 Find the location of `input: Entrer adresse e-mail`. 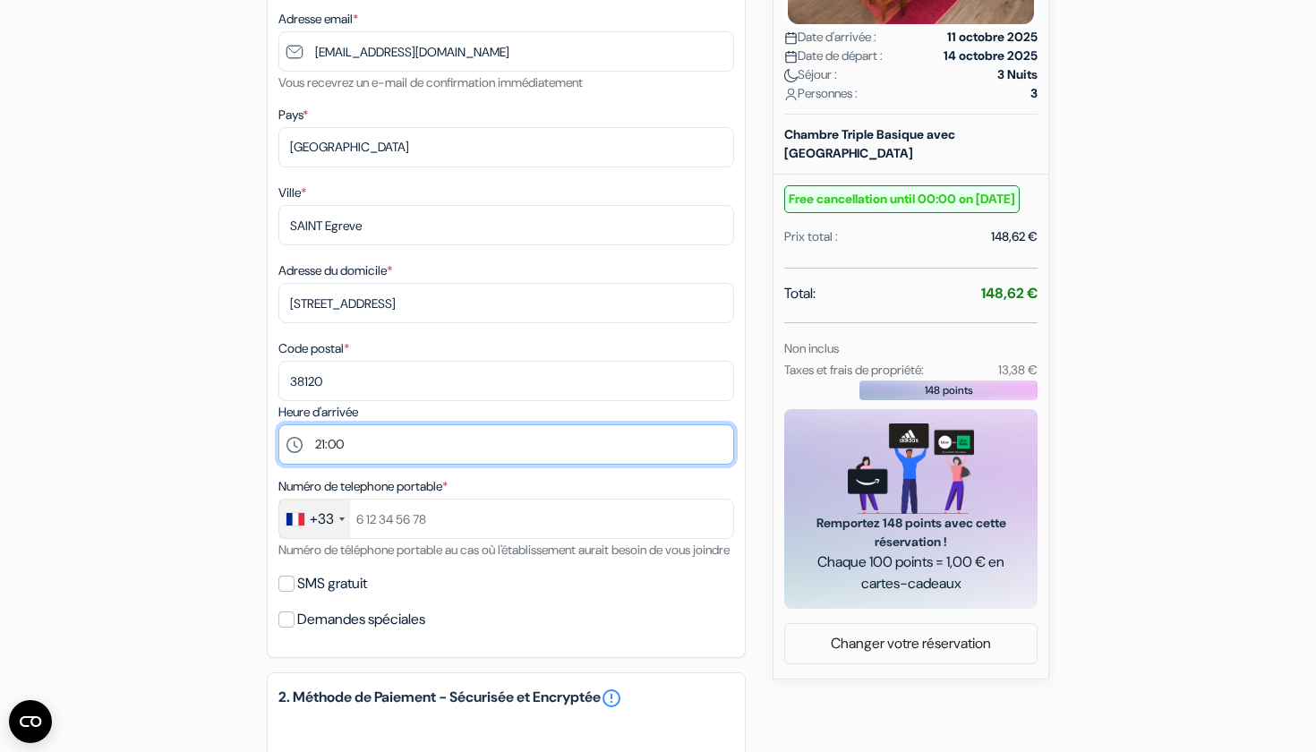

input: Entrer adresse e-mail is located at coordinates (506, 51).